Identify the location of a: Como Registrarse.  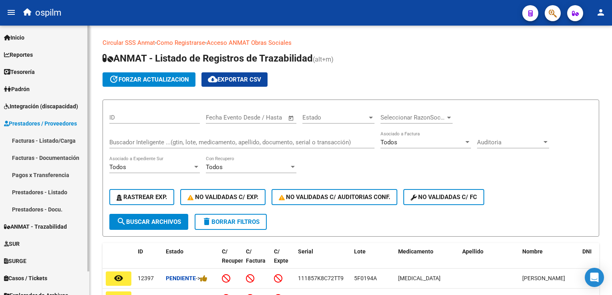
(181, 43).